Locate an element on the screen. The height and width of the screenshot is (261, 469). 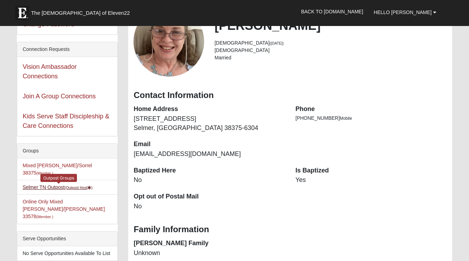
div: Serve Opportunities is located at coordinates (67, 239).